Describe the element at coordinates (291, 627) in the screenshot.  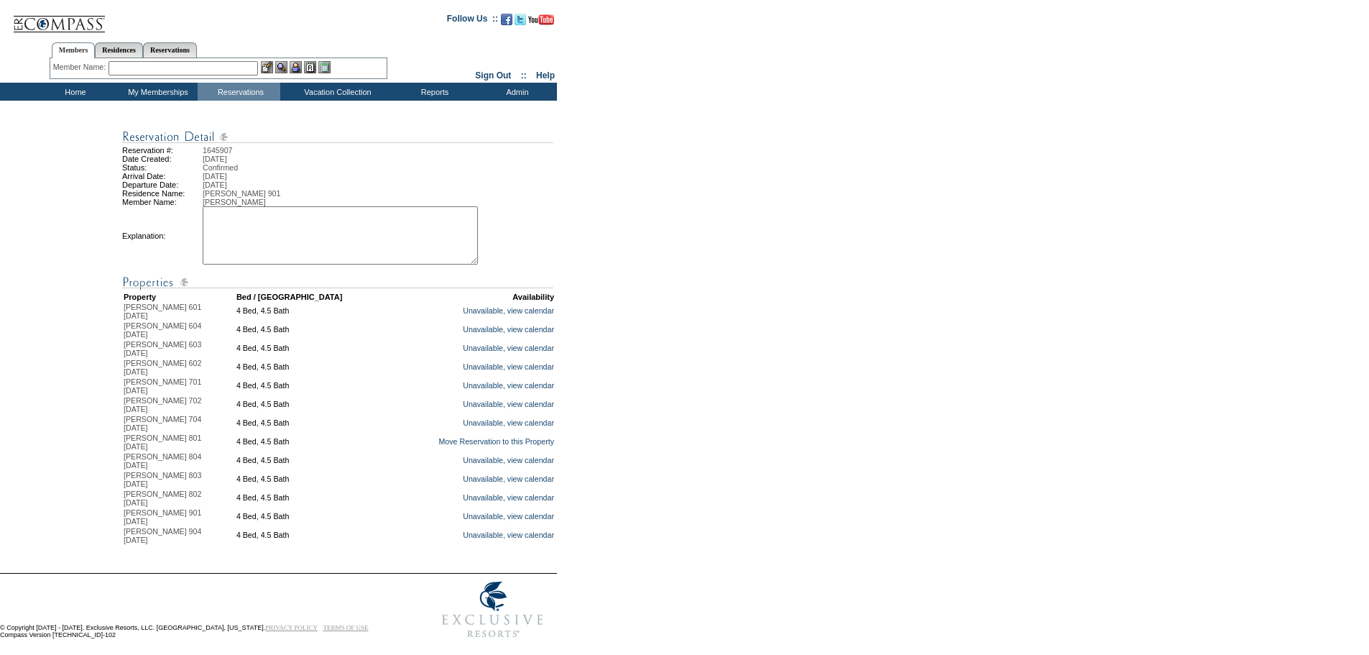
I see `a: PRIVACY POLICY` at that location.